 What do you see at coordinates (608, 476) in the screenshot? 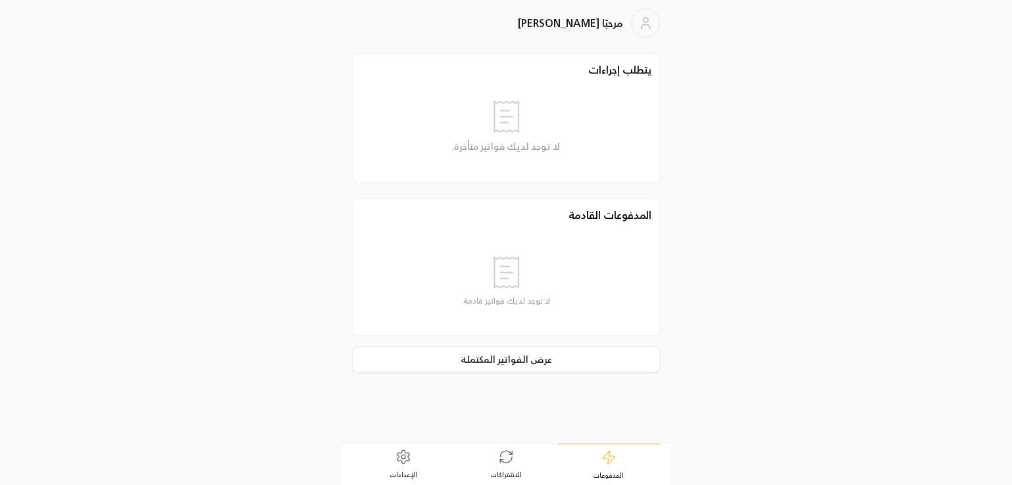
I see `span: المدفوعات` at bounding box center [608, 476].